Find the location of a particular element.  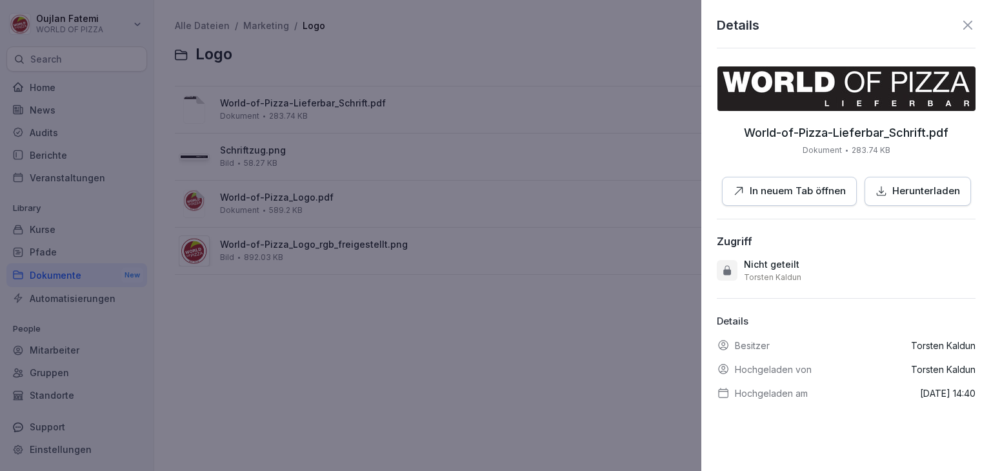

p: 283.74 KB is located at coordinates (871, 150).